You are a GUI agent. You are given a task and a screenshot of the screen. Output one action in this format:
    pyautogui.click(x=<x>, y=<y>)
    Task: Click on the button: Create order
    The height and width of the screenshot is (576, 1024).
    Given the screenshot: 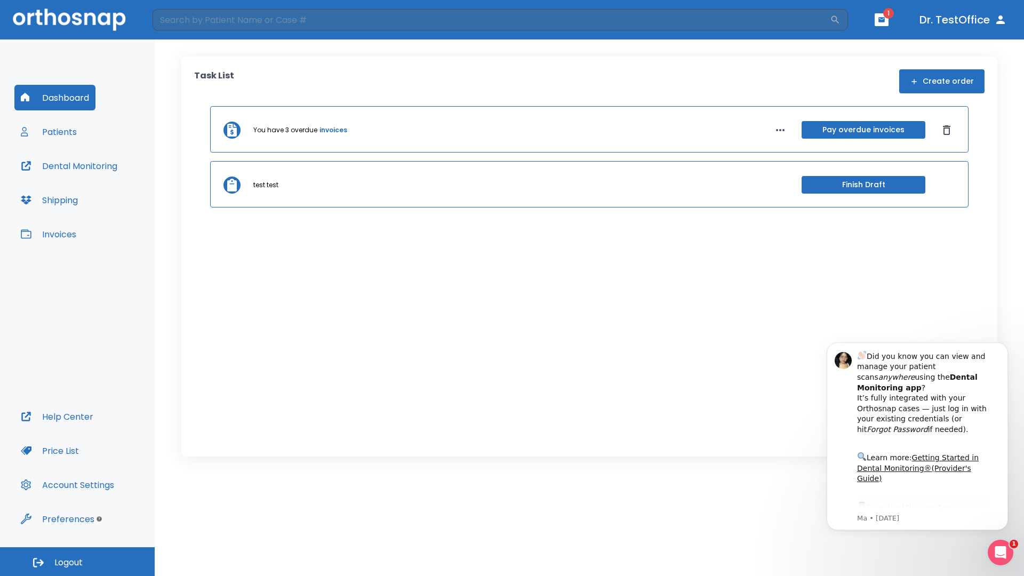 What is the action you would take?
    pyautogui.click(x=942, y=81)
    